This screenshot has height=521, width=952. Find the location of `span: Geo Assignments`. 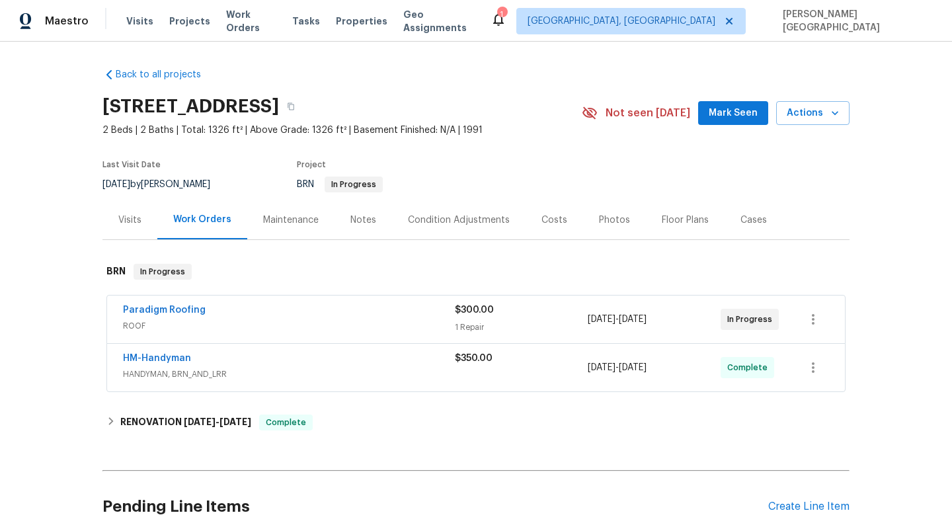

span: Geo Assignments is located at coordinates (439, 21).